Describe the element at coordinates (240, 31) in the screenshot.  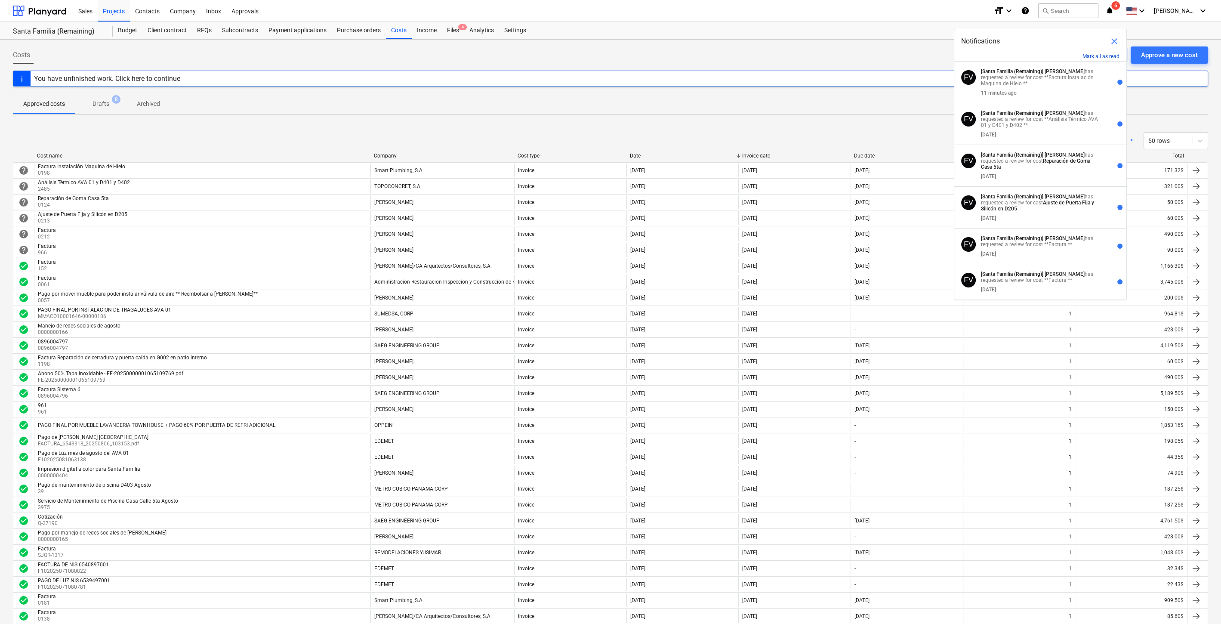
I see `div: Subcontracts` at that location.